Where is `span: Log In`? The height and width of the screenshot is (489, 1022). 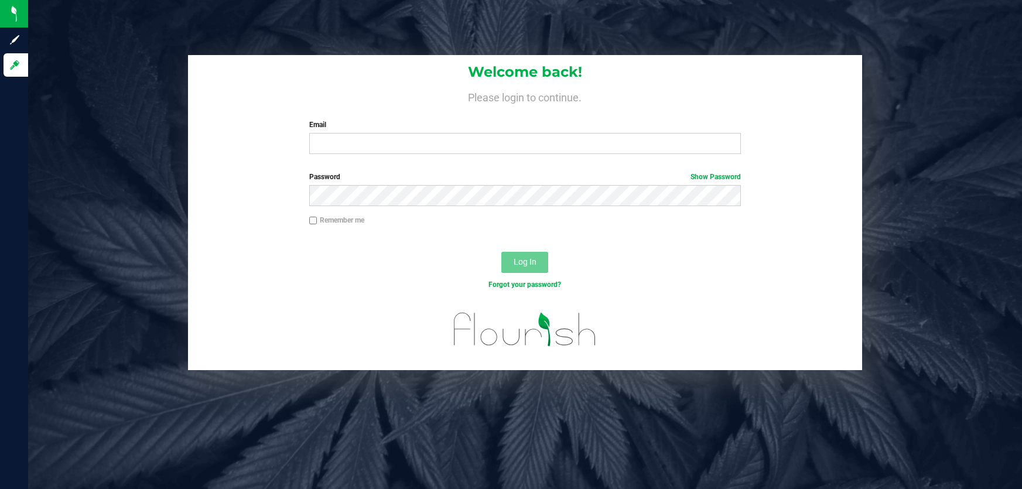 span: Log In is located at coordinates (525, 262).